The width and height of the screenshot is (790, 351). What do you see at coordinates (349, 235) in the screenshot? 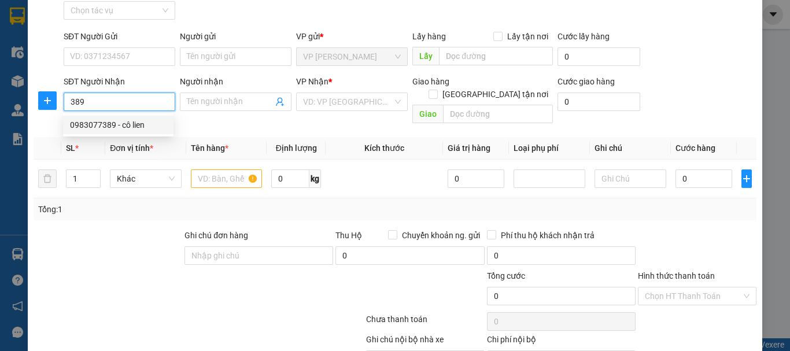
I see `span: Thu Hộ` at bounding box center [349, 235].